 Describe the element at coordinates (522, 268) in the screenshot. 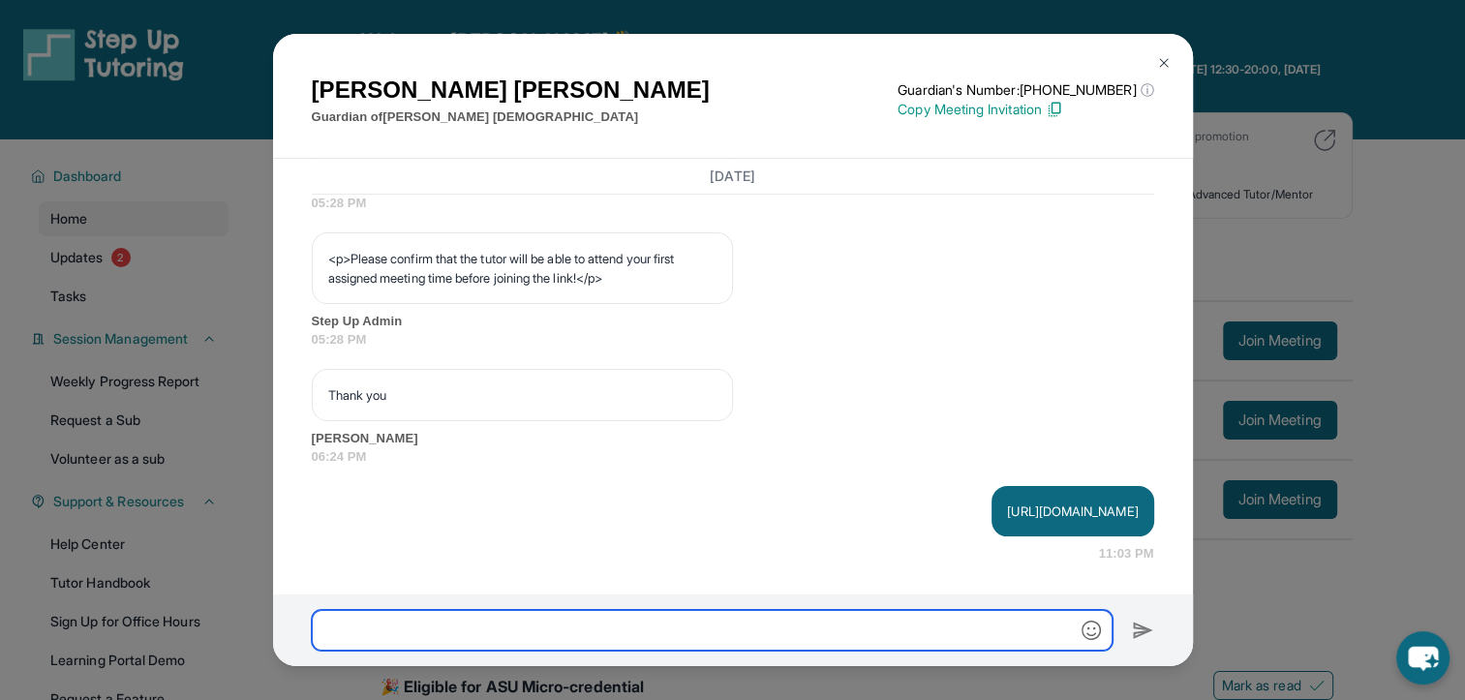

I see `p: <p>Please confirm that the tutor will be able to attend your first assigned meeting time before j...` at that location.